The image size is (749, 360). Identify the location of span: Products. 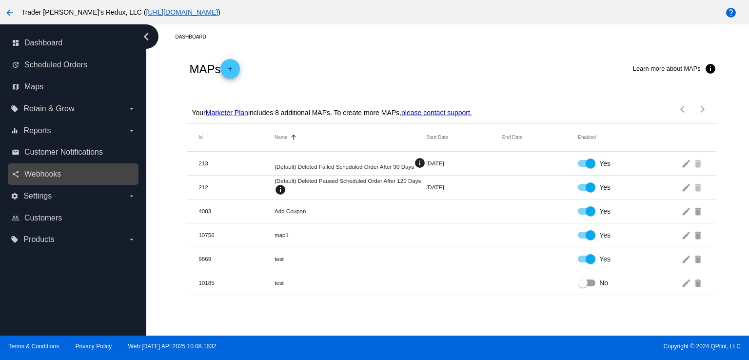
(39, 239).